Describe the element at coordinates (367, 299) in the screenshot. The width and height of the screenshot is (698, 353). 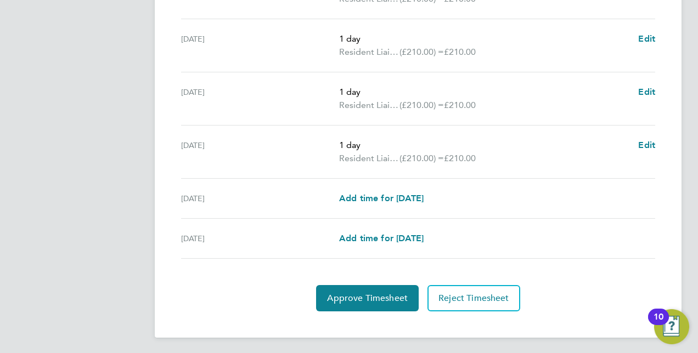
I see `button: Approve Timesheet` at that location.